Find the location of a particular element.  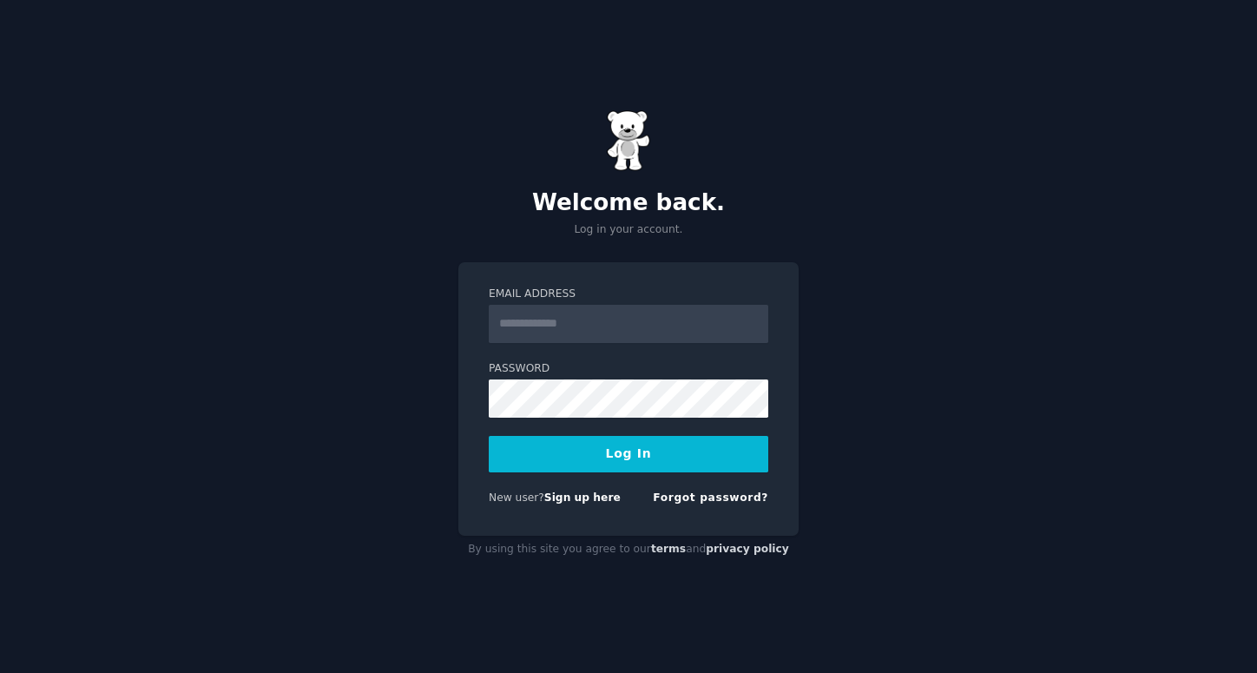

p: Log in your account. is located at coordinates (629, 230).